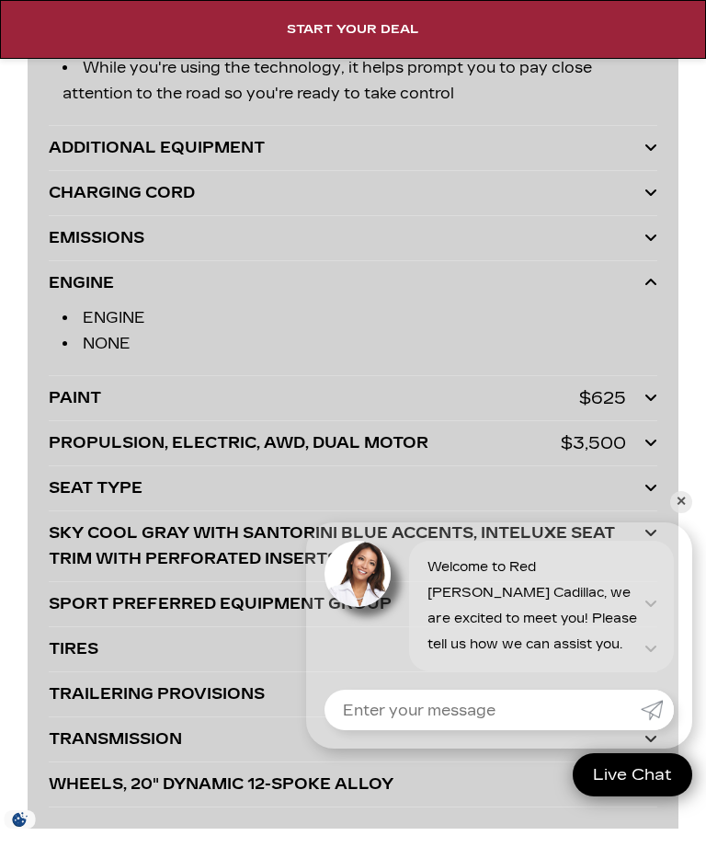 The width and height of the screenshot is (706, 847). I want to click on a: Submit, so click(657, 710).